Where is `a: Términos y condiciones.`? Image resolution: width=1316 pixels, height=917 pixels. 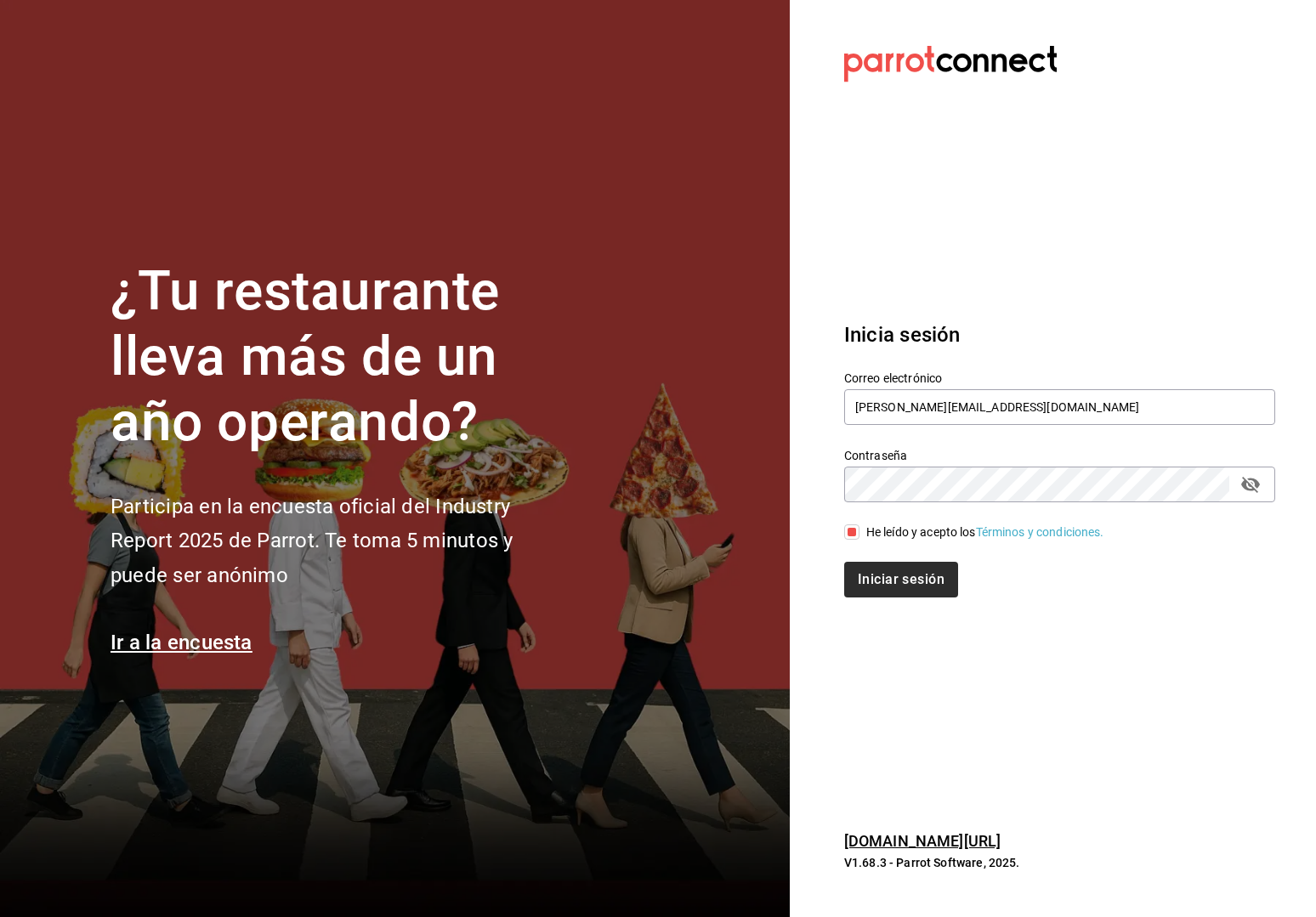 a: Términos y condiciones. is located at coordinates (1039, 532).